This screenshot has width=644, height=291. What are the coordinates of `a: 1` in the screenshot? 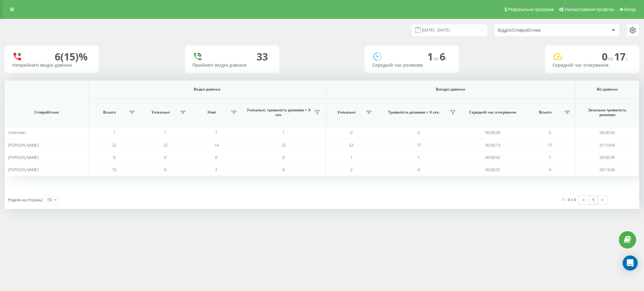 It's located at (593, 200).